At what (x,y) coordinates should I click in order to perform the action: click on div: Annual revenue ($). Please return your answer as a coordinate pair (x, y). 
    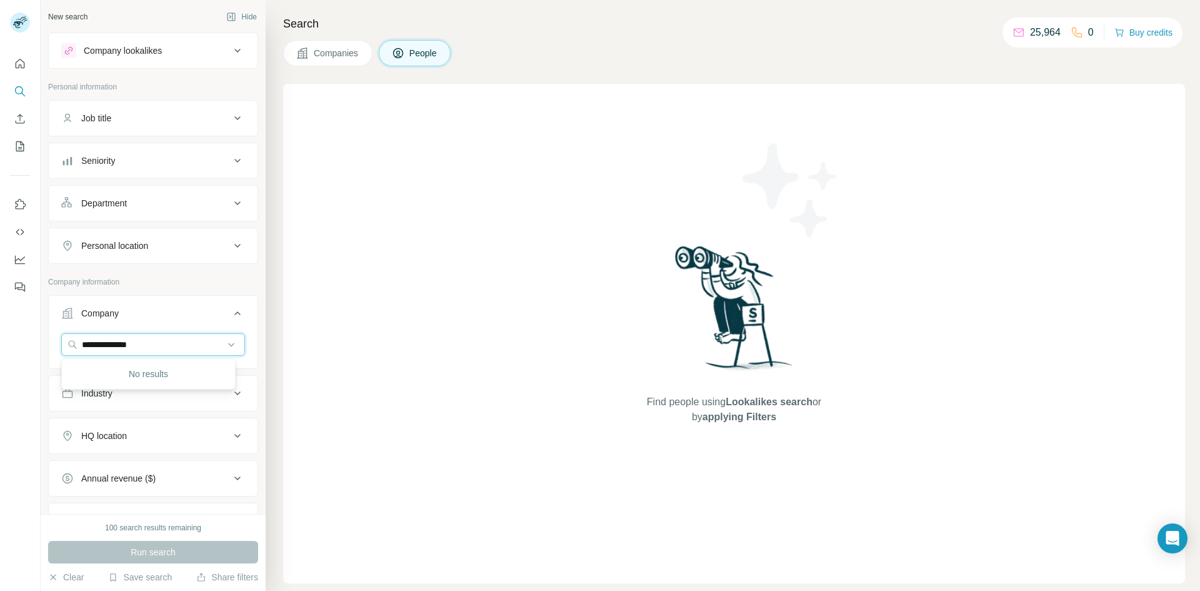
    Looking at the image, I should click on (118, 478).